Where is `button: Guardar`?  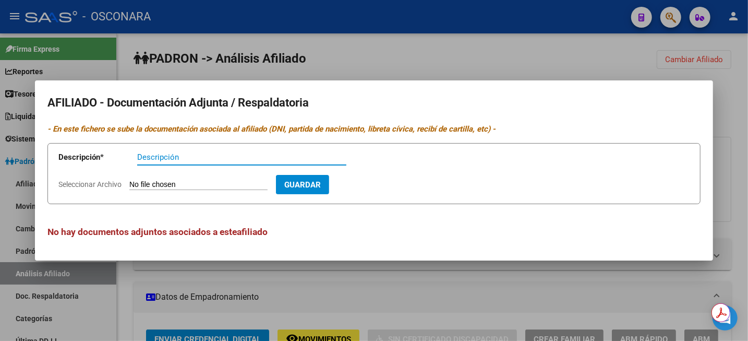
button: Guardar is located at coordinates (302, 184).